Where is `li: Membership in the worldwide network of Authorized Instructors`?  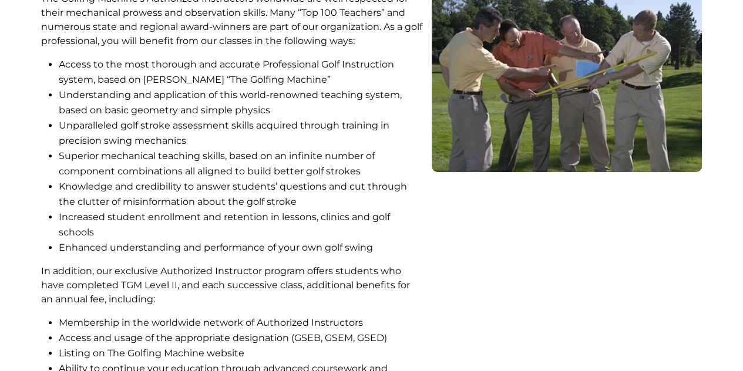 li: Membership in the worldwide network of Authorized Instructors is located at coordinates (241, 323).